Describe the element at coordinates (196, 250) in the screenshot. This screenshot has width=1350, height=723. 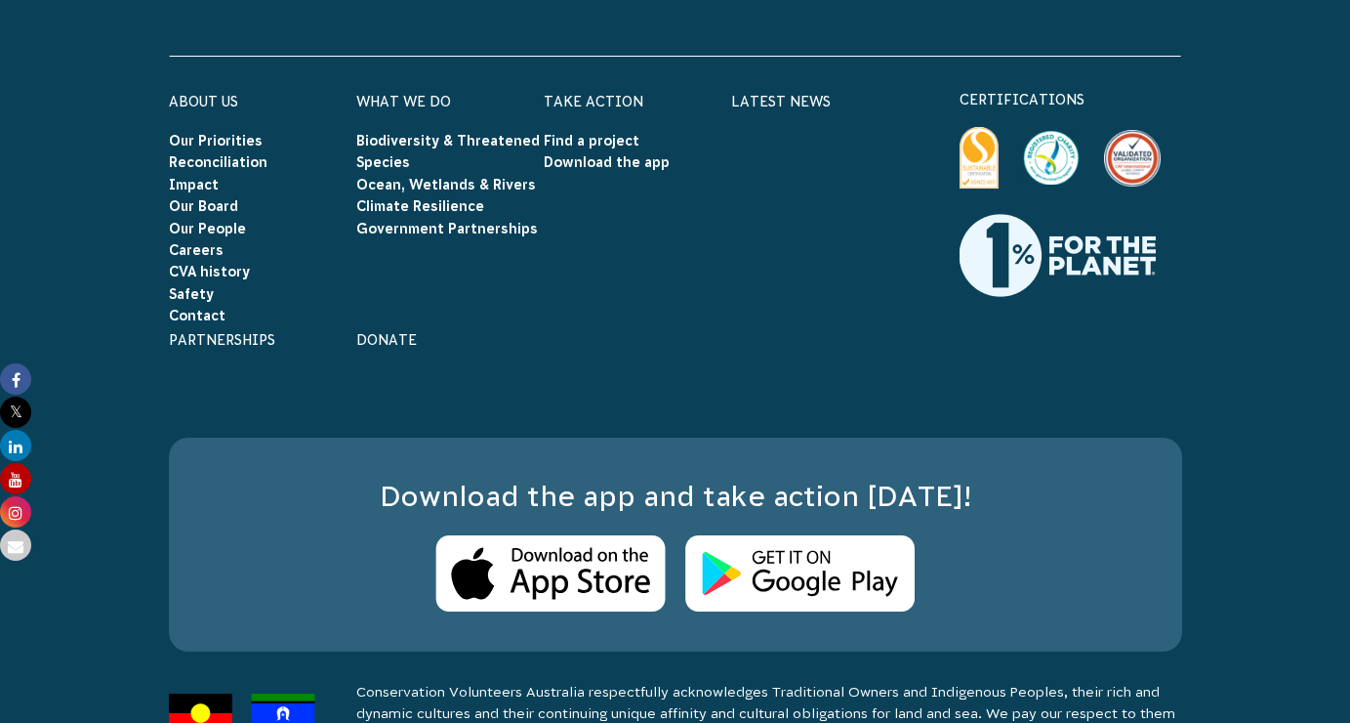
I see `a: Careers` at that location.